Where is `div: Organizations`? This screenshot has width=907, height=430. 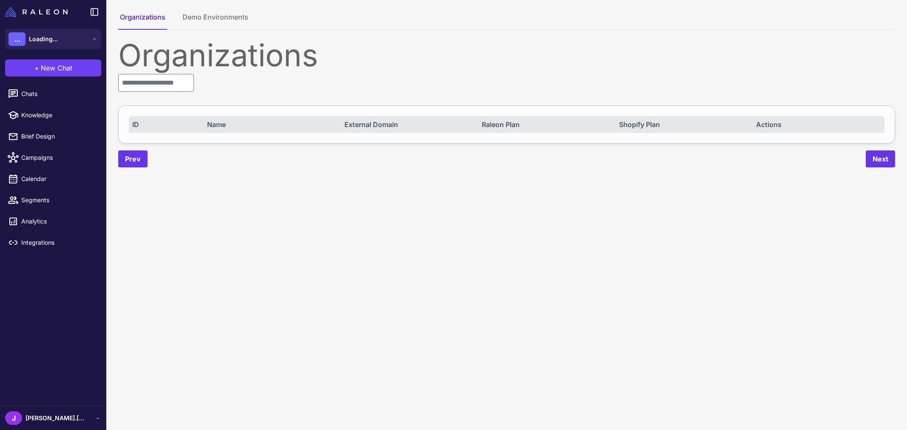
div: Organizations is located at coordinates (506, 55).